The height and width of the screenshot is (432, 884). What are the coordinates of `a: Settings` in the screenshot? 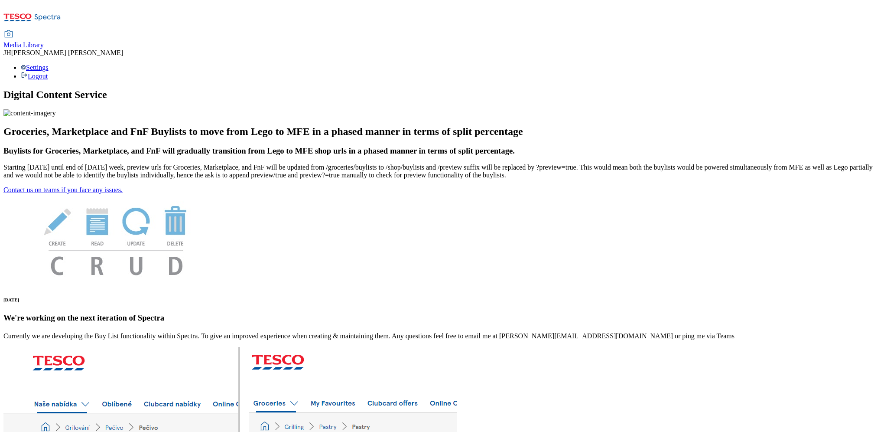 It's located at (35, 67).